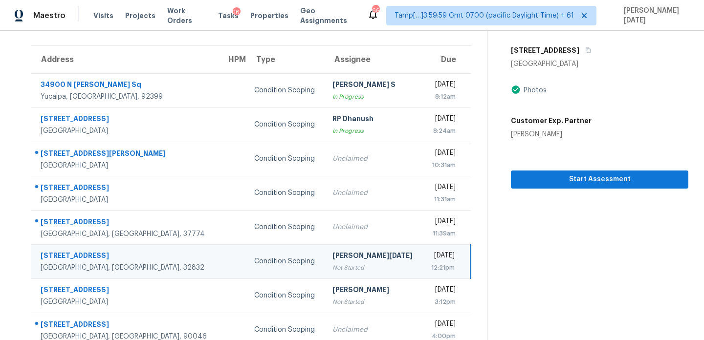  What do you see at coordinates (228, 16) in the screenshot?
I see `span: Tasks` at bounding box center [228, 16].